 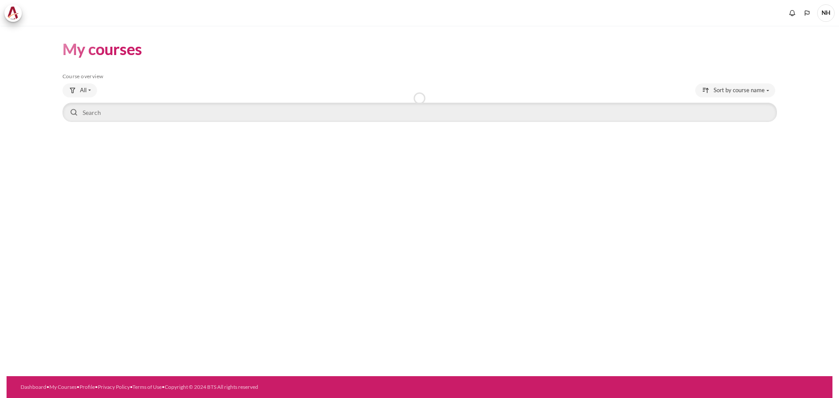 I want to click on a: Profile, so click(x=87, y=387).